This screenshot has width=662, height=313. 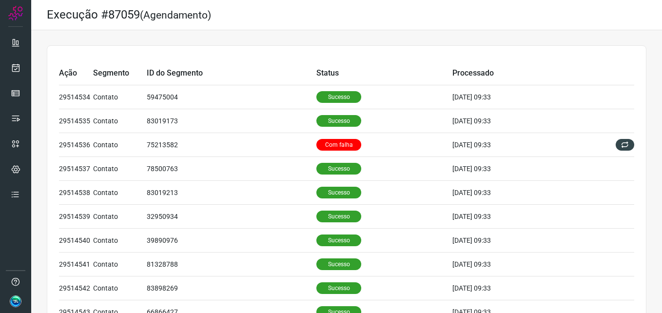 I want to click on td: Processado, so click(x=515, y=73).